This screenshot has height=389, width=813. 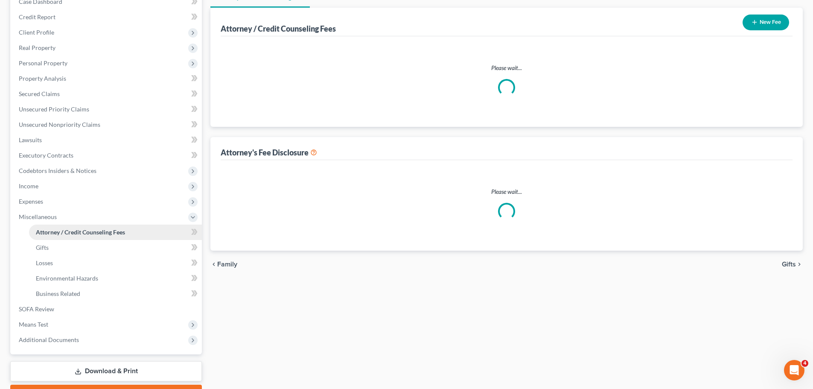 I want to click on span: Additional Documents, so click(x=49, y=339).